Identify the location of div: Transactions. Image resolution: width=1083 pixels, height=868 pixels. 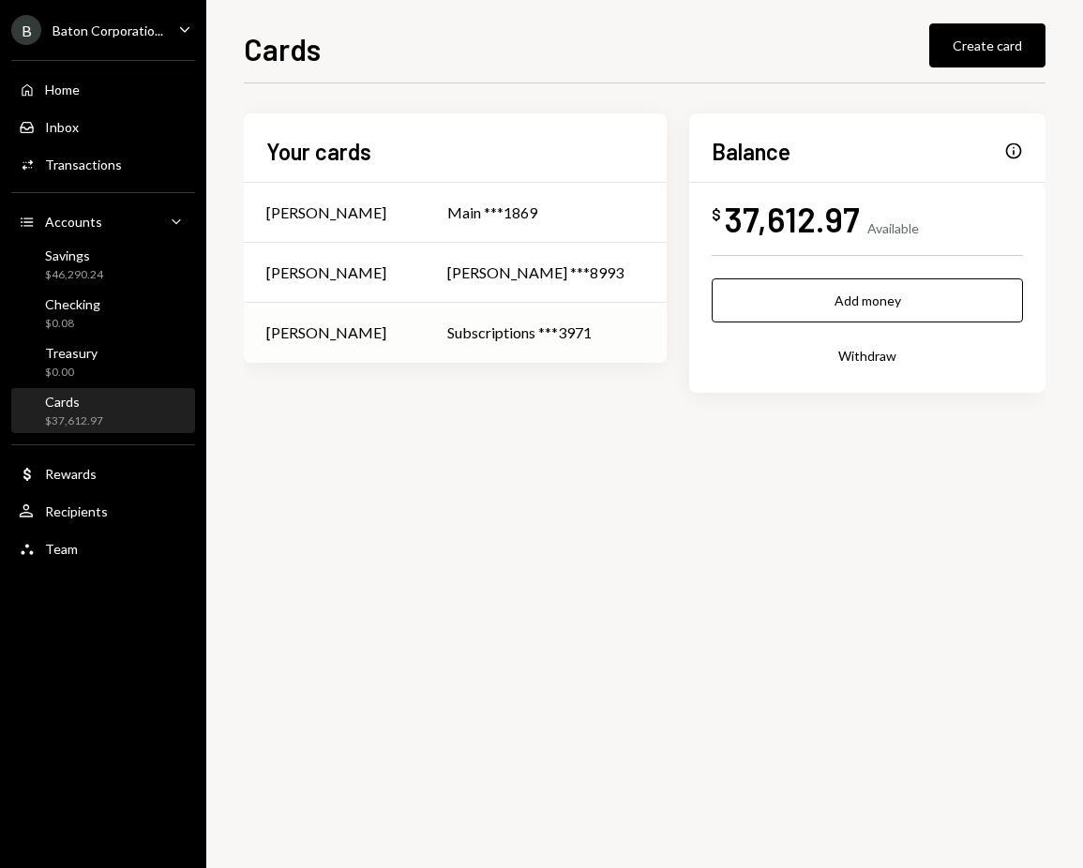
(83, 164).